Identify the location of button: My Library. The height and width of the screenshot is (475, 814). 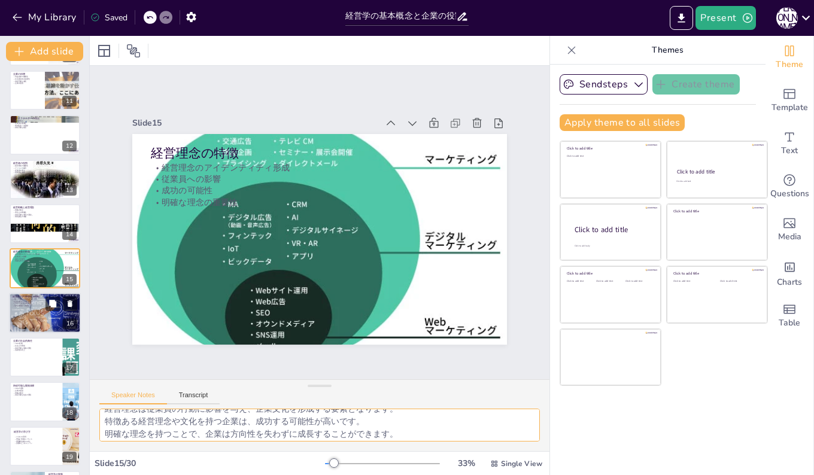
(45, 17).